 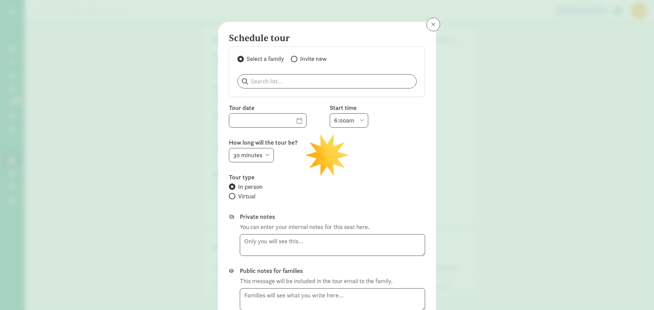 What do you see at coordinates (316, 281) in the screenshot?
I see `div: This message will be included in the tour email to the family.` at bounding box center [316, 281].